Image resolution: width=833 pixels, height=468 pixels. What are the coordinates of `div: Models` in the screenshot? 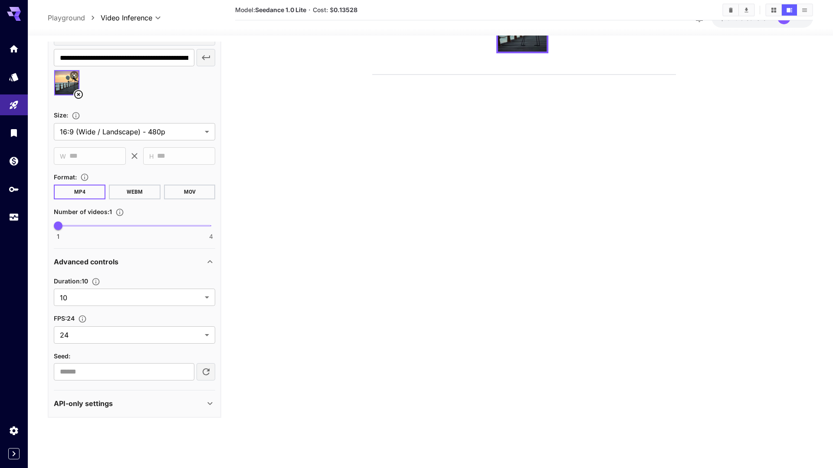 It's located at (14, 77).